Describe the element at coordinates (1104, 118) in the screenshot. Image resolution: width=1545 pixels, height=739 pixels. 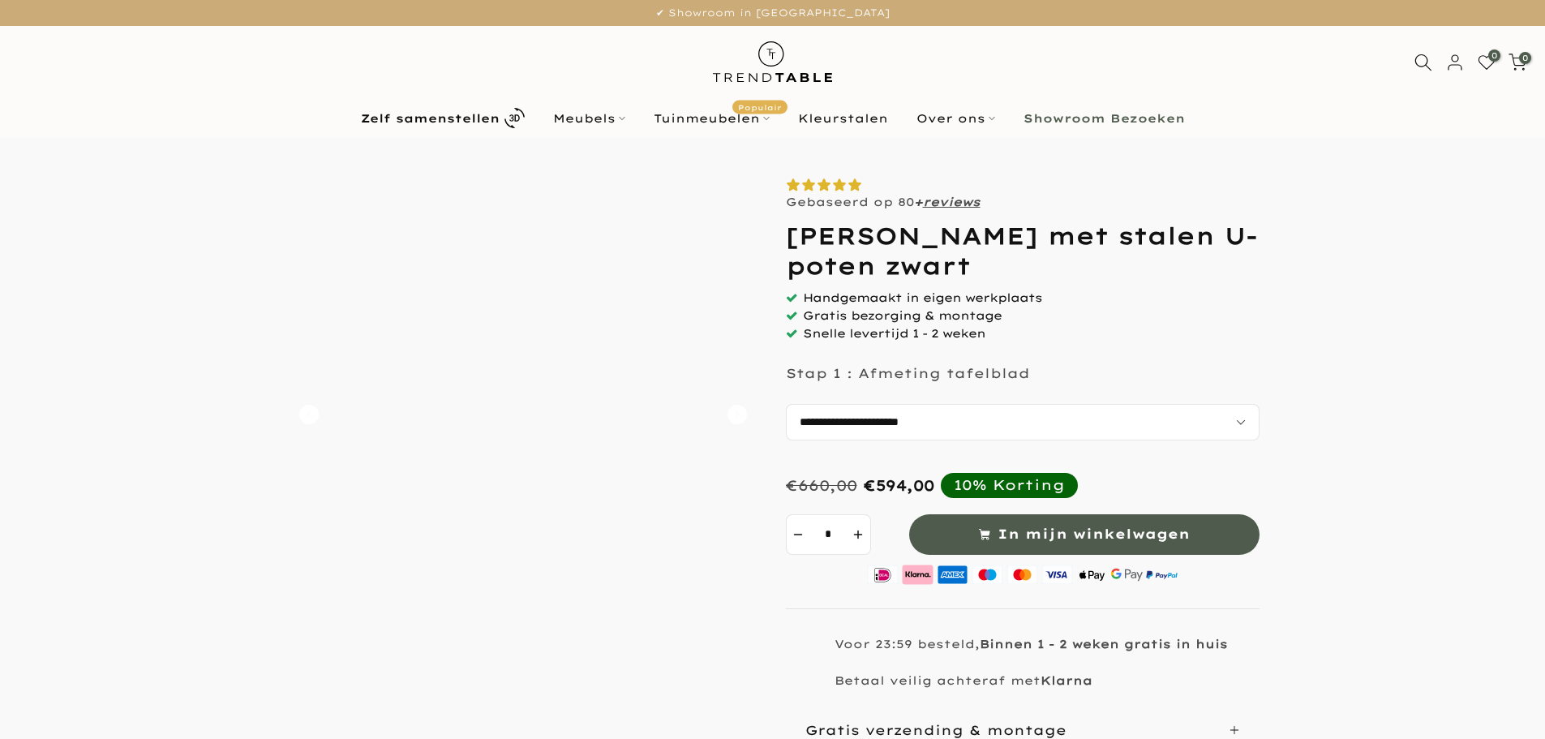
I see `b: Showroom Bezoeken` at that location.